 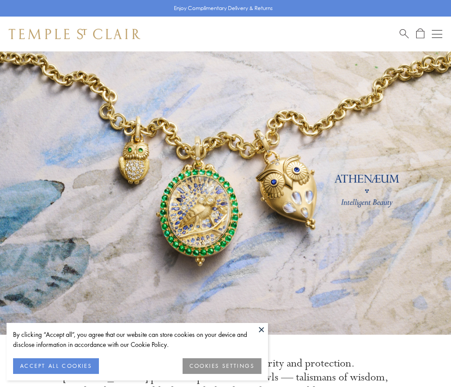 I want to click on img: Temple St. Clair, so click(x=74, y=34).